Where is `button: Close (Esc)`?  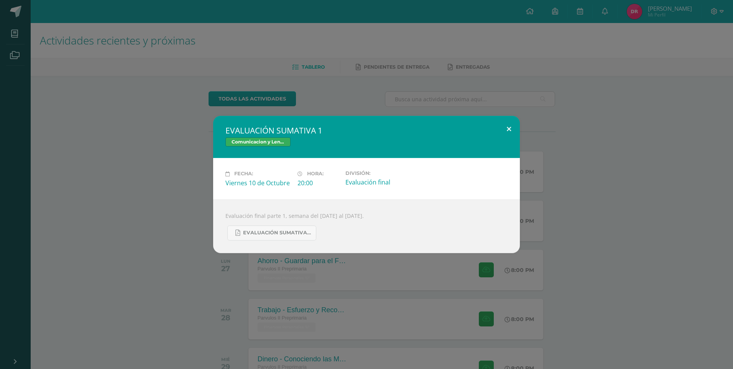 button: Close (Esc) is located at coordinates (509, 129).